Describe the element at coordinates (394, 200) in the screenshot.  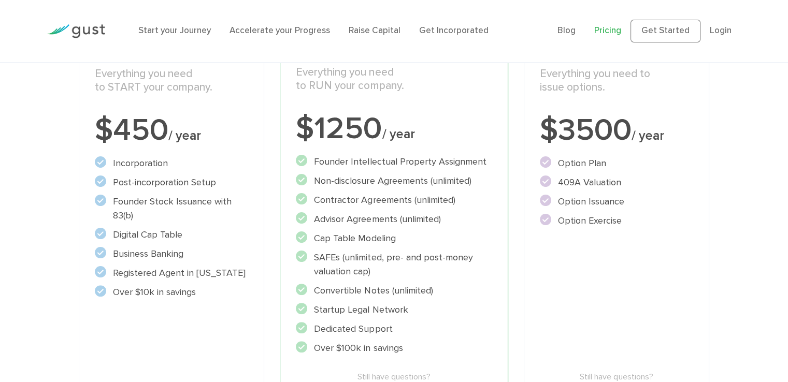
I see `li: Contractor Agreements (unlimited)` at that location.